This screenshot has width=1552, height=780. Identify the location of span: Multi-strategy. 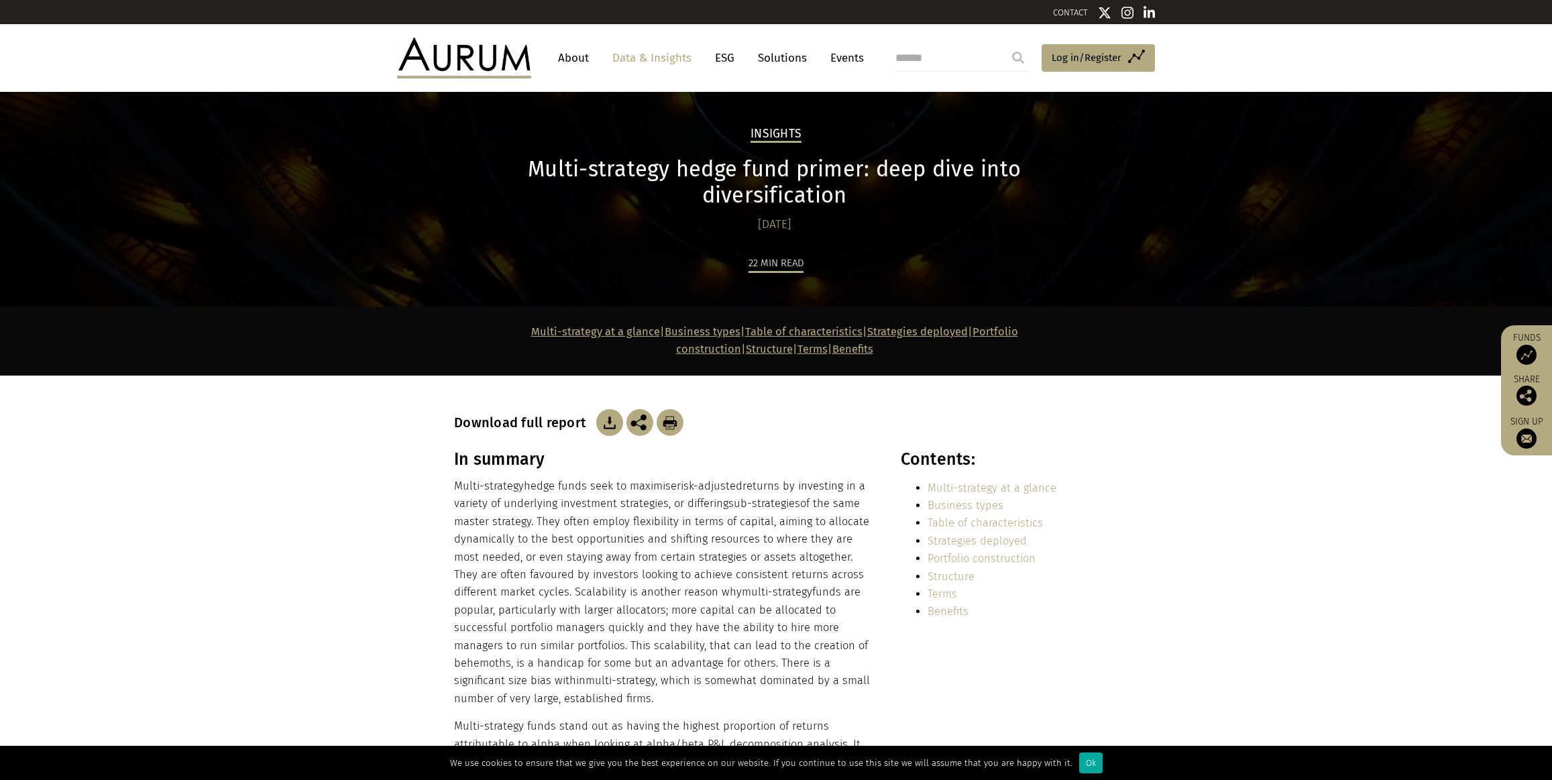
(489, 486).